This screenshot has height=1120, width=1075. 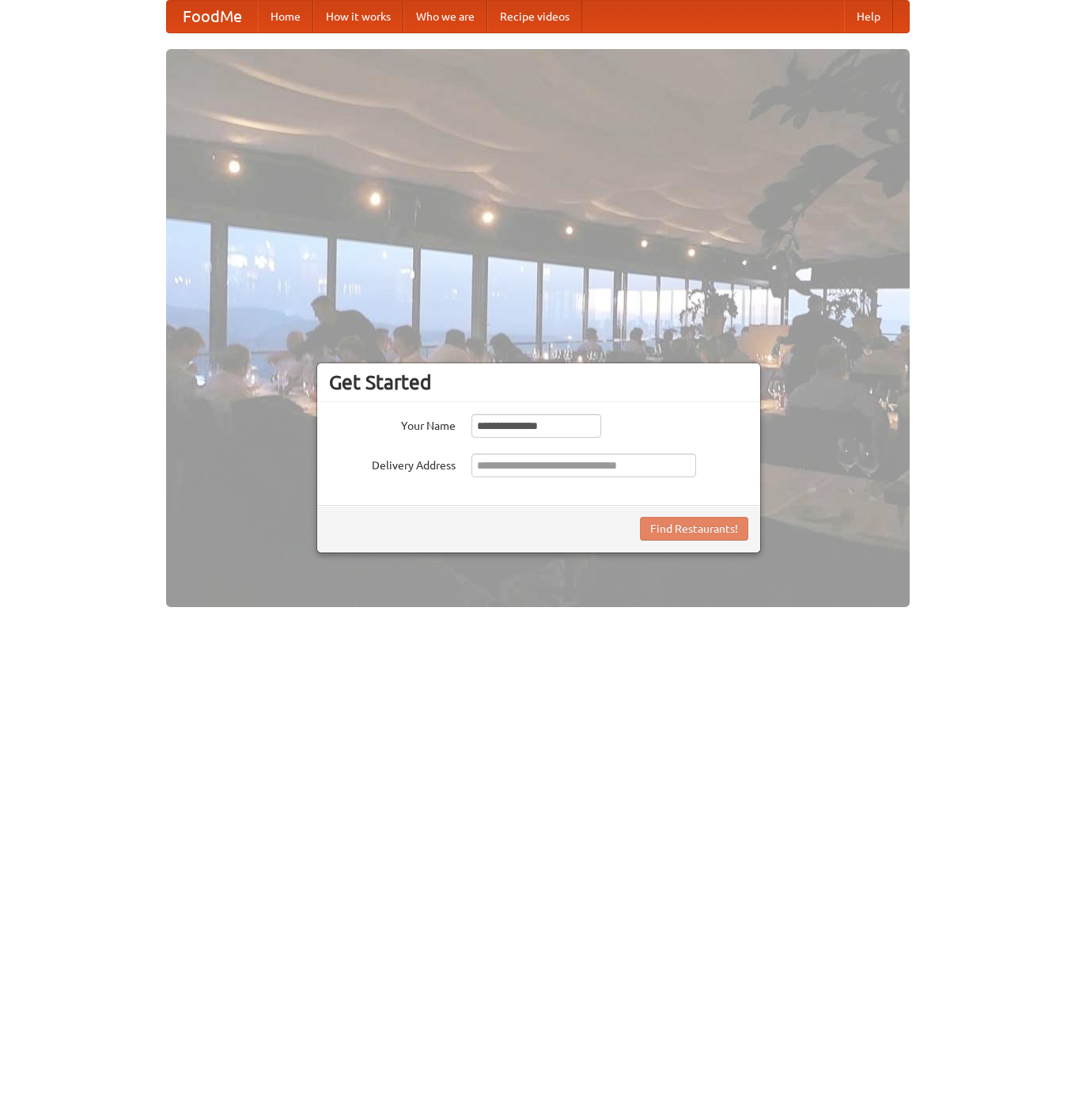 What do you see at coordinates (445, 16) in the screenshot?
I see `a: Who we are` at bounding box center [445, 16].